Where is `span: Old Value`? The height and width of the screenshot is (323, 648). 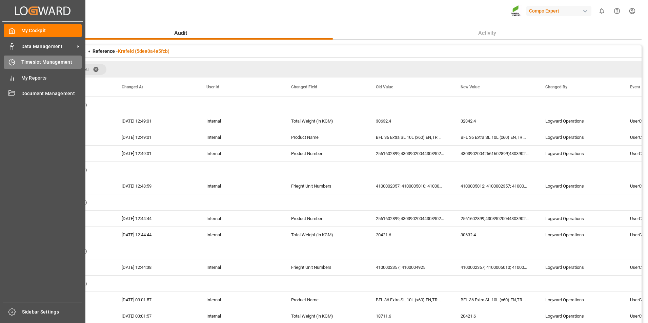 span: Old Value is located at coordinates (384, 87).